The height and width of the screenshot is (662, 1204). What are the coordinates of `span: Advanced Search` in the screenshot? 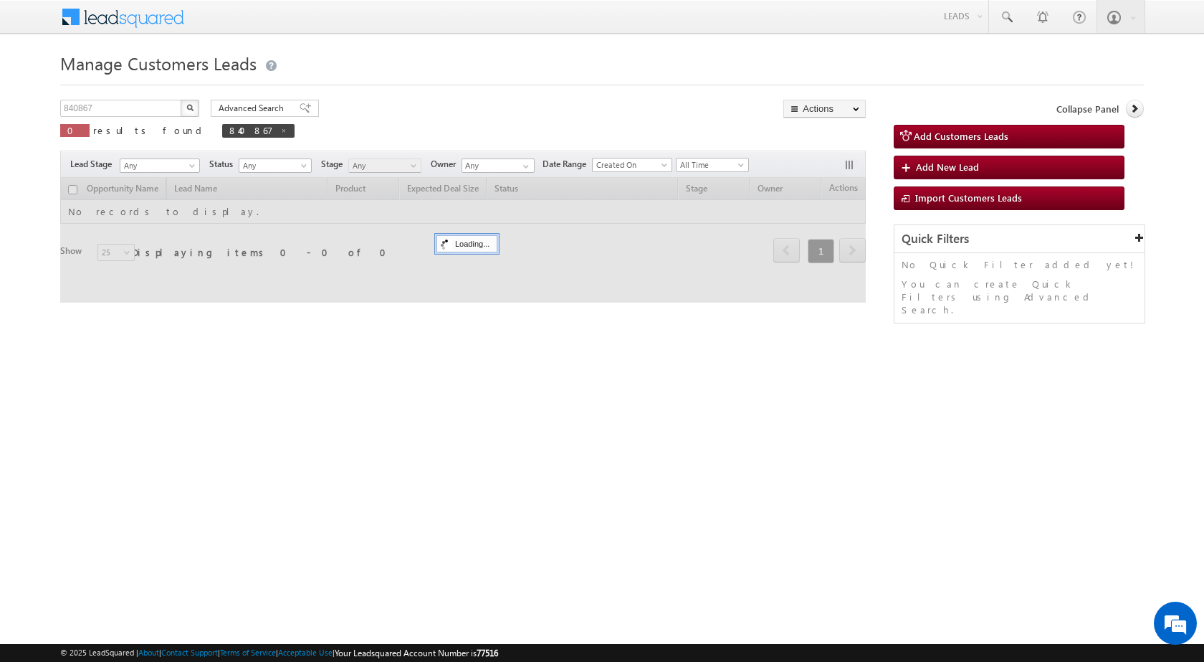 It's located at (253, 108).